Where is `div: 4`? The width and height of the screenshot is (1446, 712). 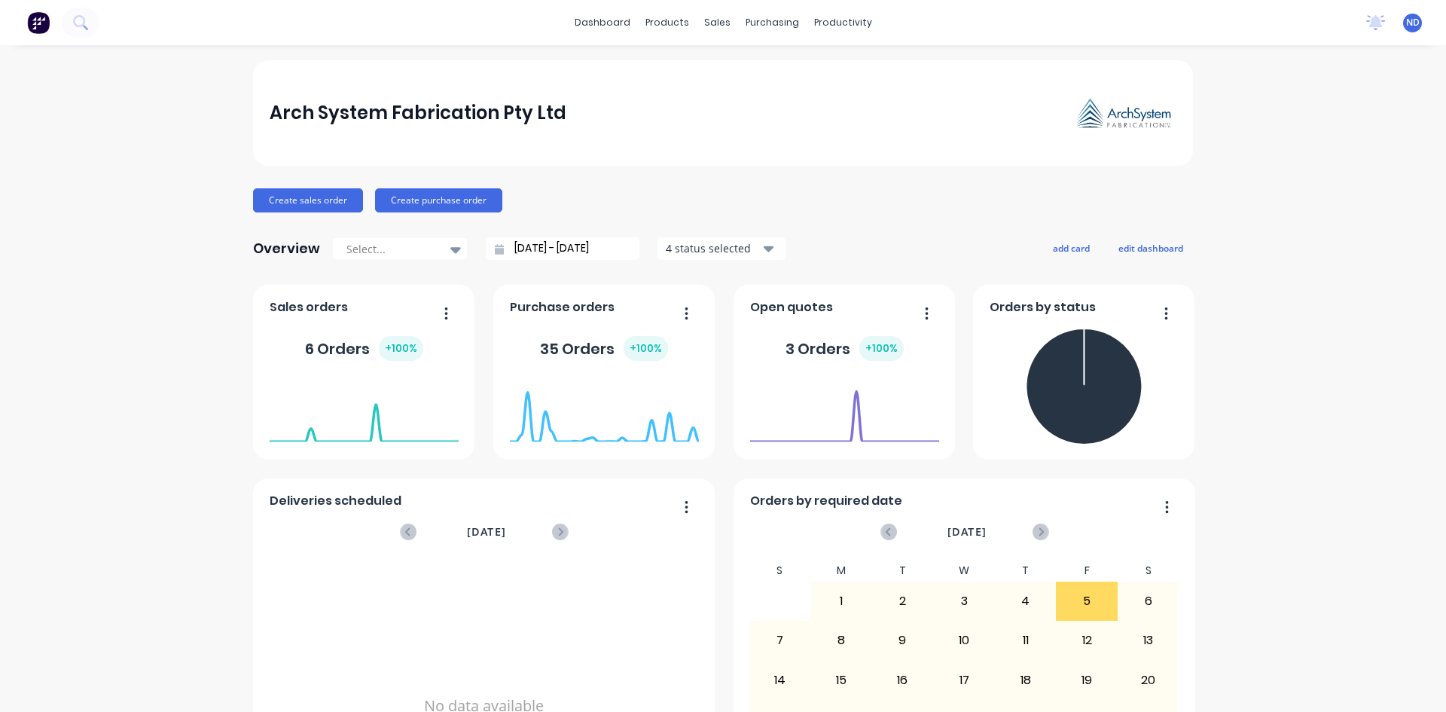 div: 4 is located at coordinates (1026, 601).